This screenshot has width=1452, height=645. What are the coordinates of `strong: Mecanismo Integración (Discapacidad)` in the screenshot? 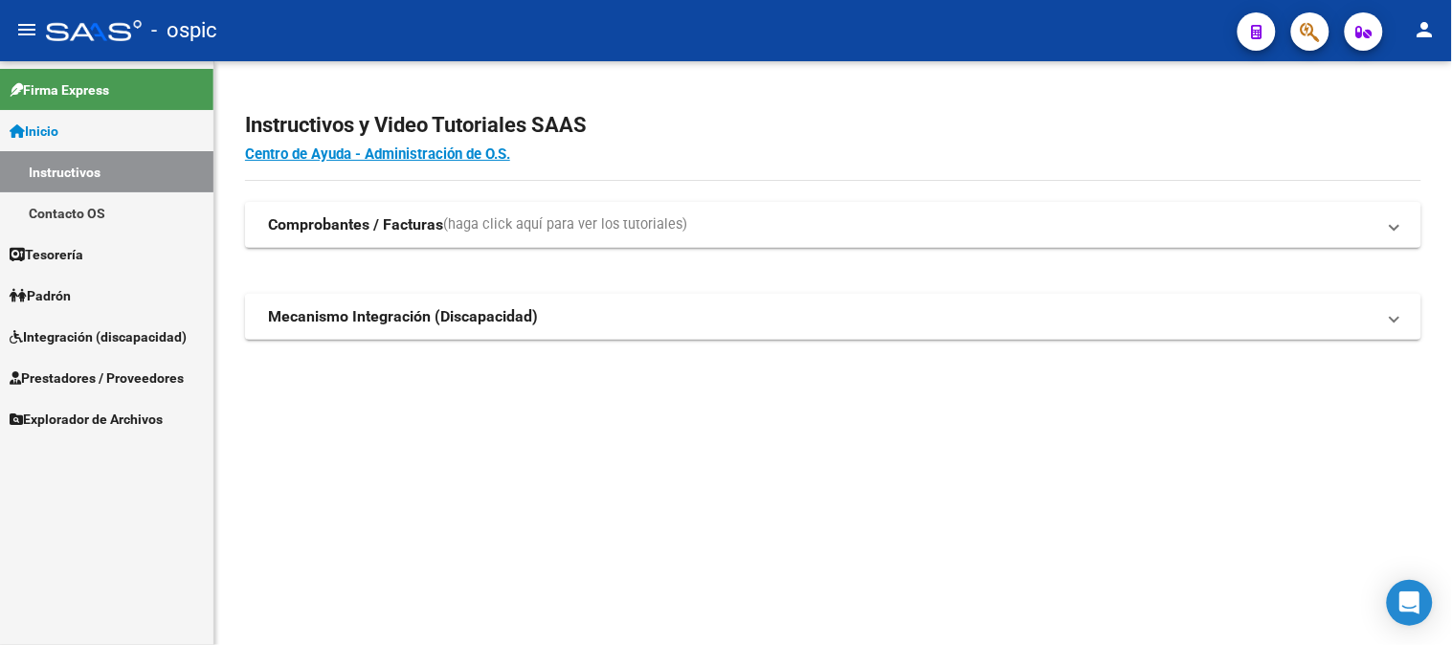 It's located at (403, 317).